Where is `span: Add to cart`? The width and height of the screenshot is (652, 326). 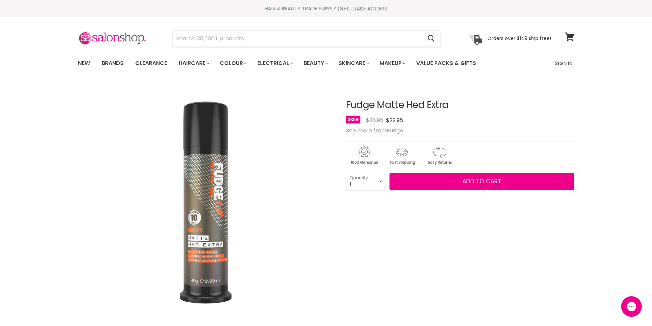
span: Add to cart is located at coordinates (482, 181).